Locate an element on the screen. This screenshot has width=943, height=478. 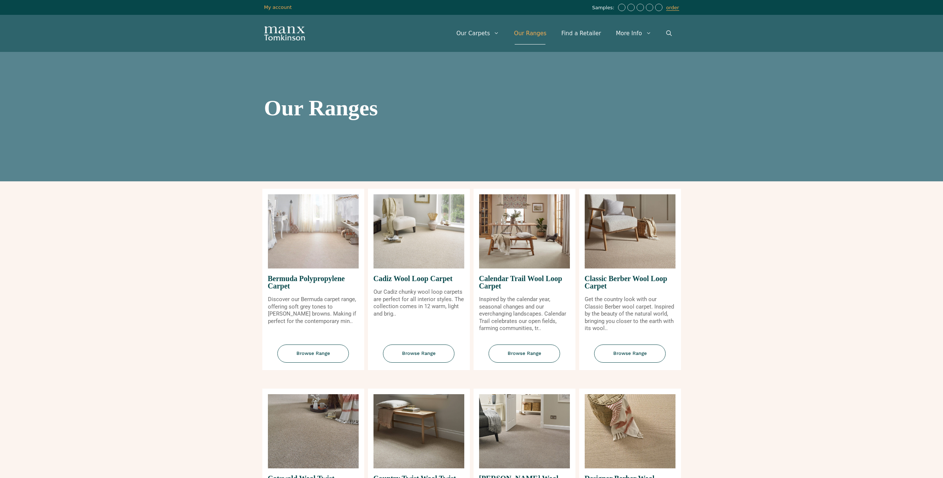
p: Inspired by the calendar year, seasonal changes and our everchanging landscapes. Calendar Trail c... is located at coordinates (525, 314).